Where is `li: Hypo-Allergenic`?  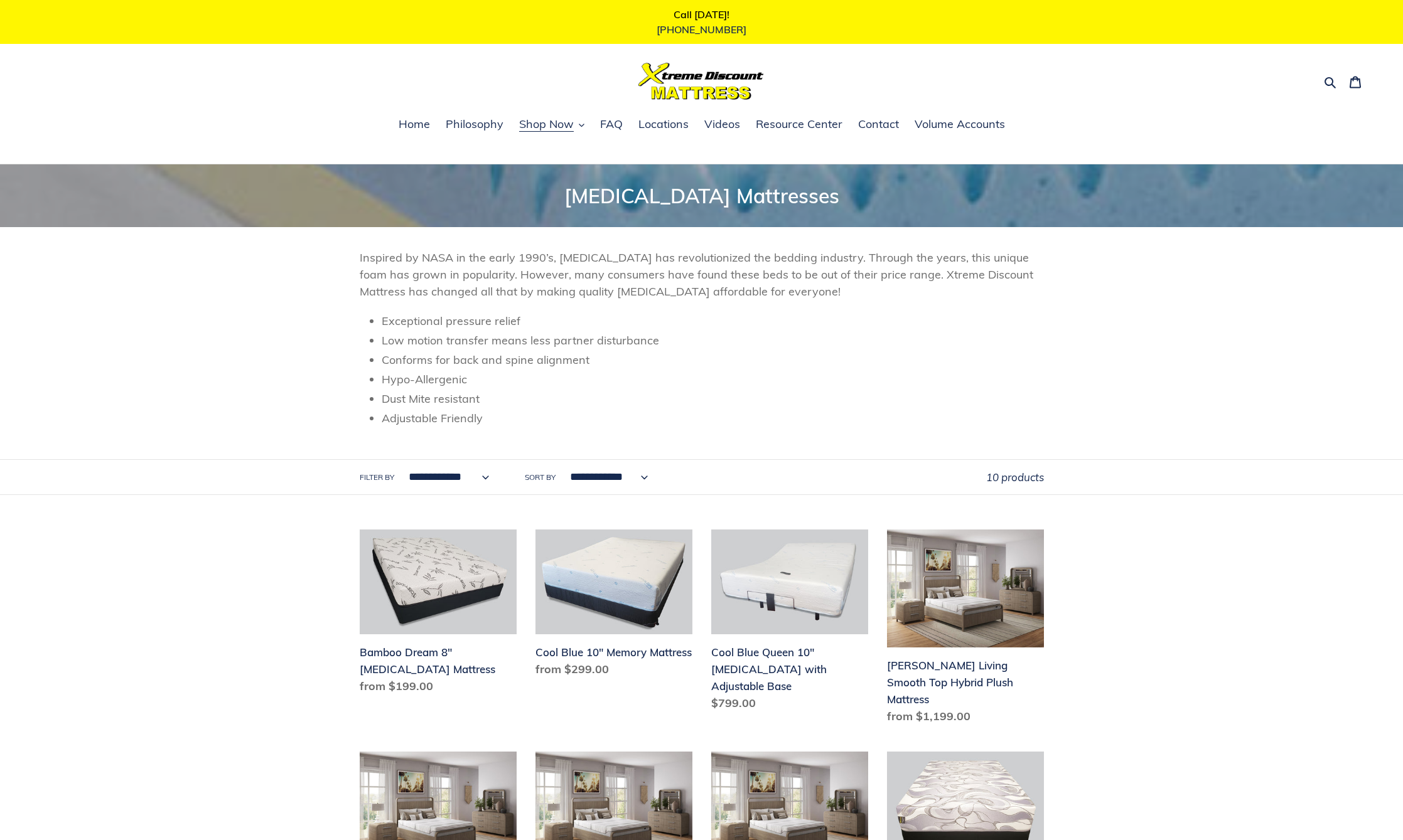
li: Hypo-Allergenic is located at coordinates (712, 379).